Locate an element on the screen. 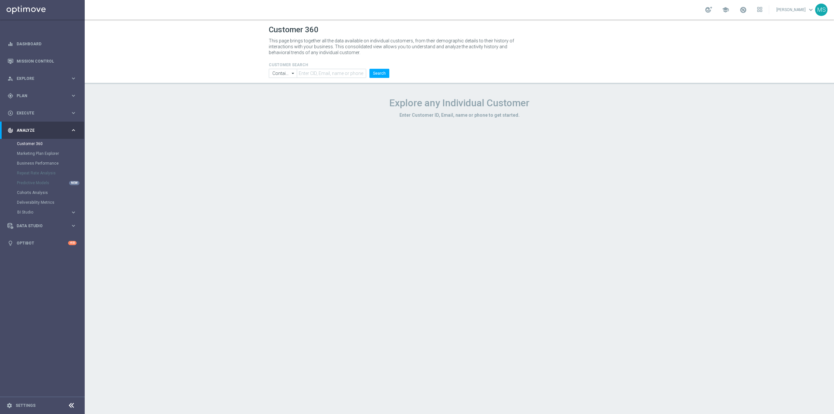 This screenshot has width=834, height=414. button: lightbulb Optibot +10 is located at coordinates (42, 243).